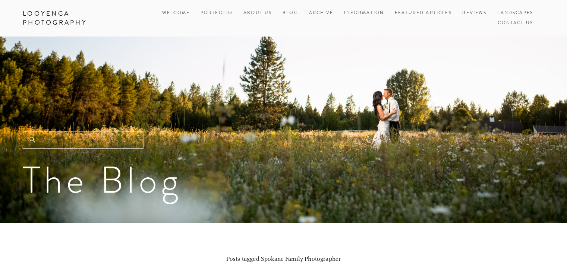 The image size is (567, 272). I want to click on a: Contact Us, so click(515, 23).